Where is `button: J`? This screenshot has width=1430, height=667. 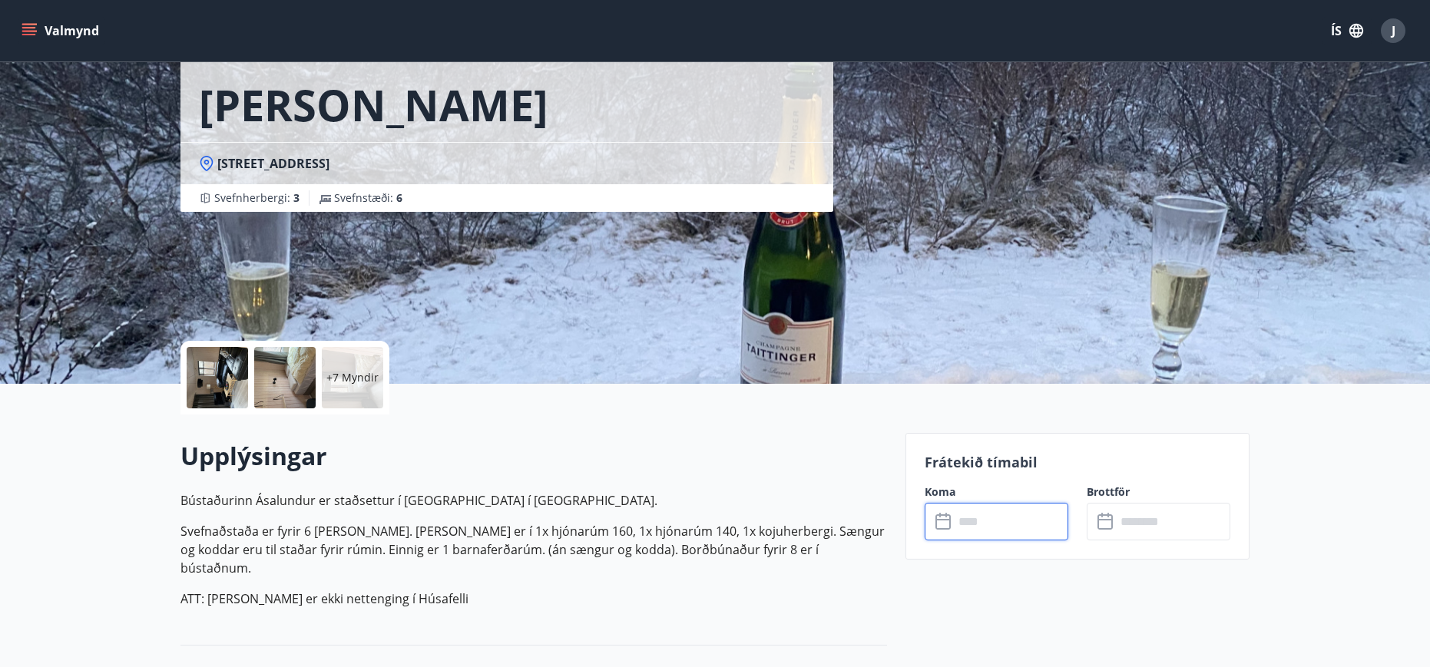 button: J is located at coordinates (1393, 31).